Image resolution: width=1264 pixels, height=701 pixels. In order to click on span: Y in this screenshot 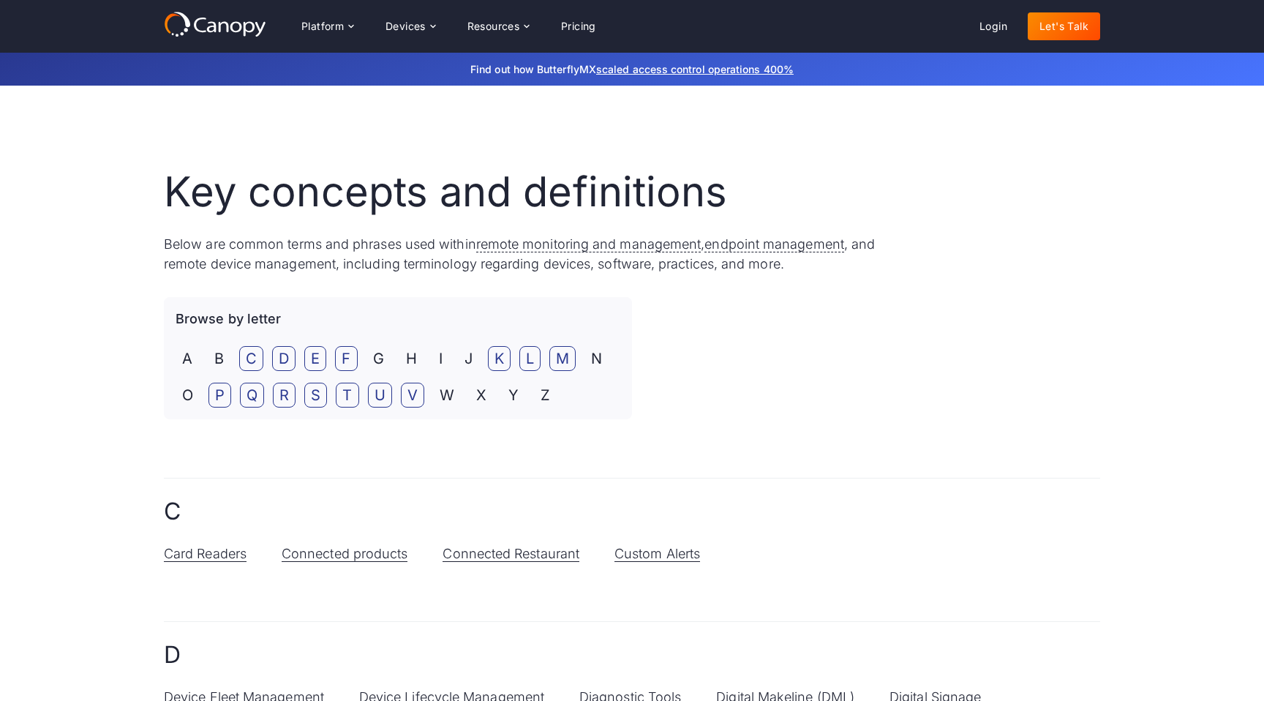, I will do `click(513, 395)`.